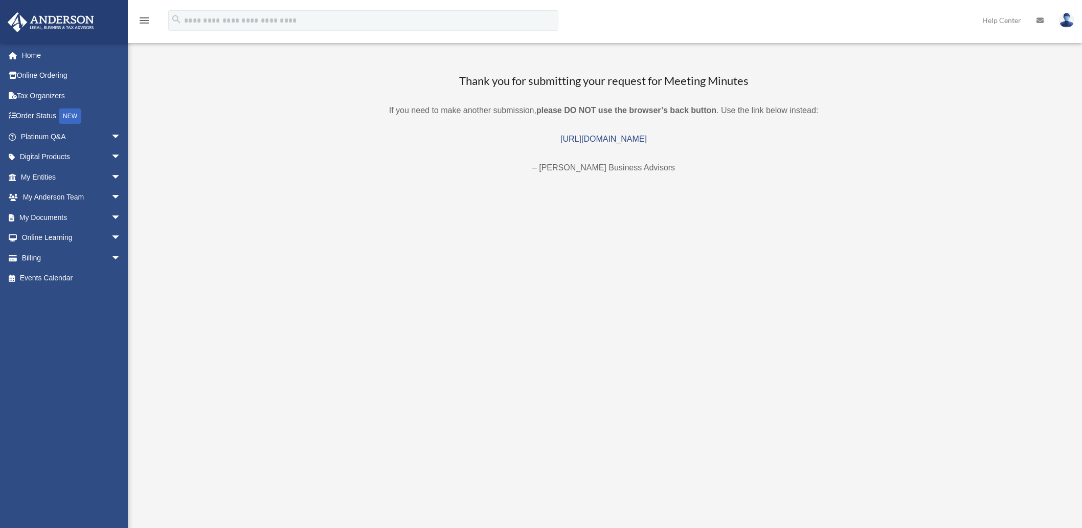 This screenshot has height=528, width=1082. I want to click on img: Anderson Advisors Platinum Portal, so click(51, 22).